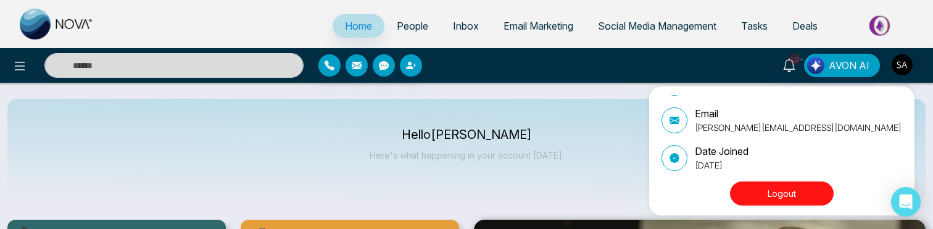 This screenshot has width=933, height=229. I want to click on p: Date Joined, so click(722, 151).